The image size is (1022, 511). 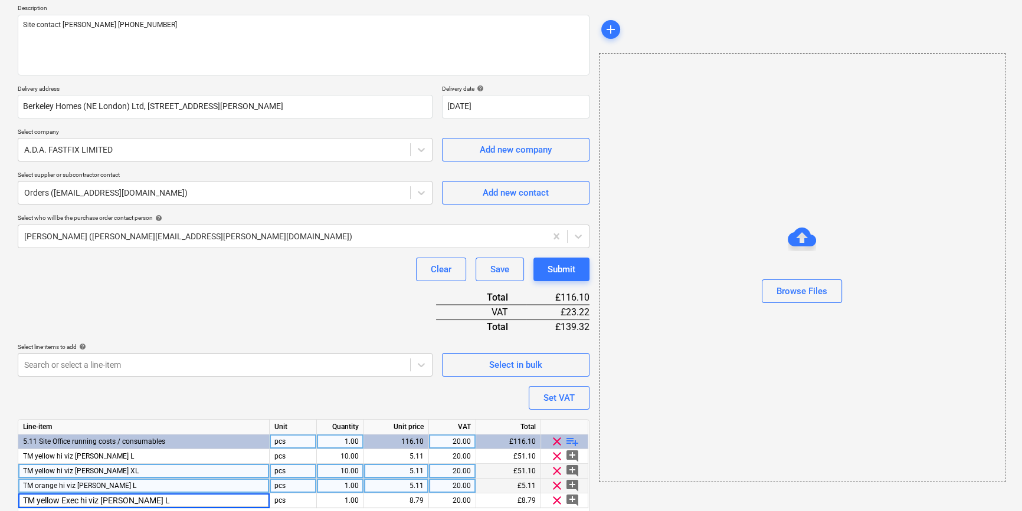 I want to click on div: Chat Widget, so click(x=992, y=483).